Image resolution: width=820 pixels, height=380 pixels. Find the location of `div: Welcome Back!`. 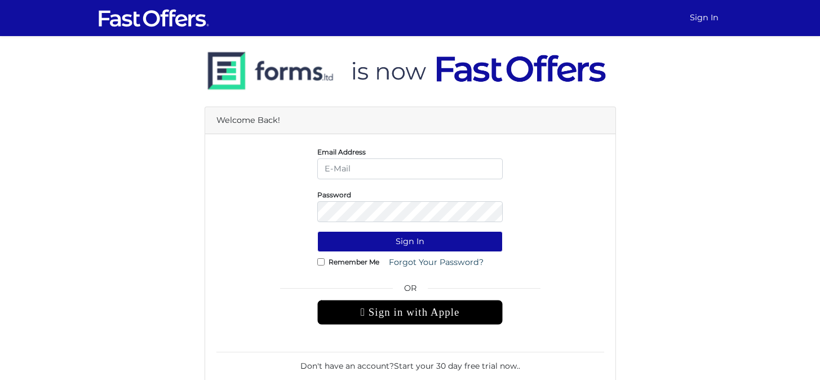

div: Welcome Back! is located at coordinates (410, 121).